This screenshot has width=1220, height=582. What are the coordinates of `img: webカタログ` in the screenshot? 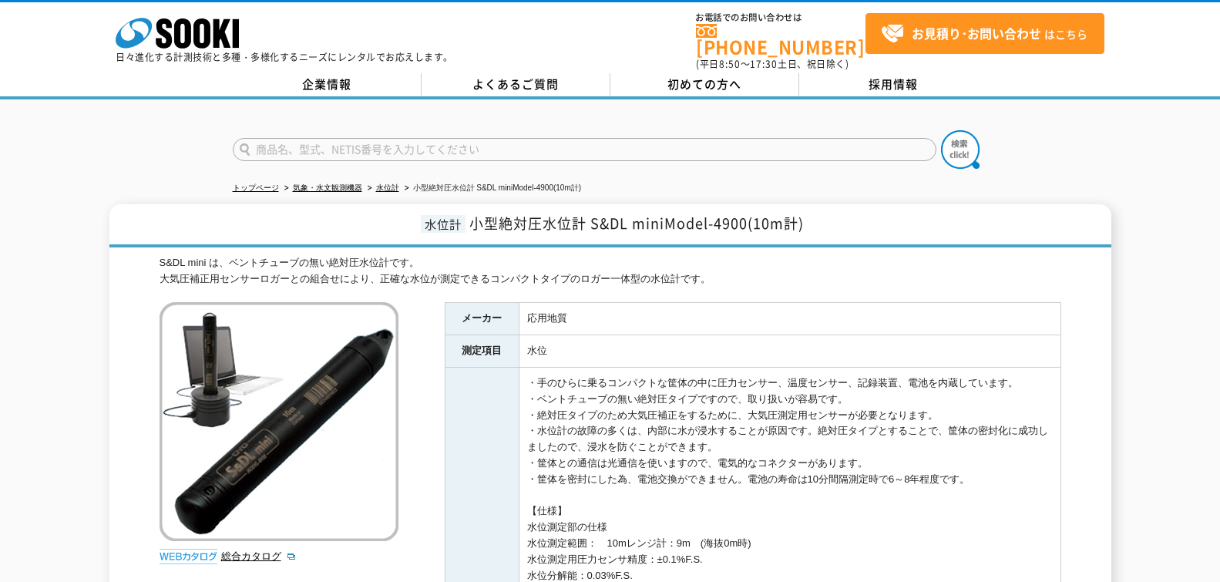 It's located at (188, 557).